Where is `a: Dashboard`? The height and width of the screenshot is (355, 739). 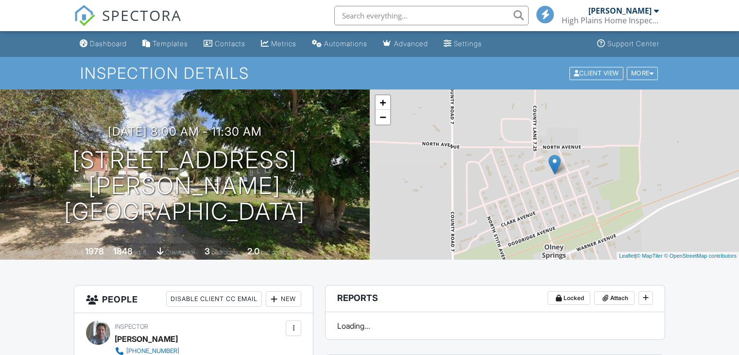 a: Dashboard is located at coordinates (103, 44).